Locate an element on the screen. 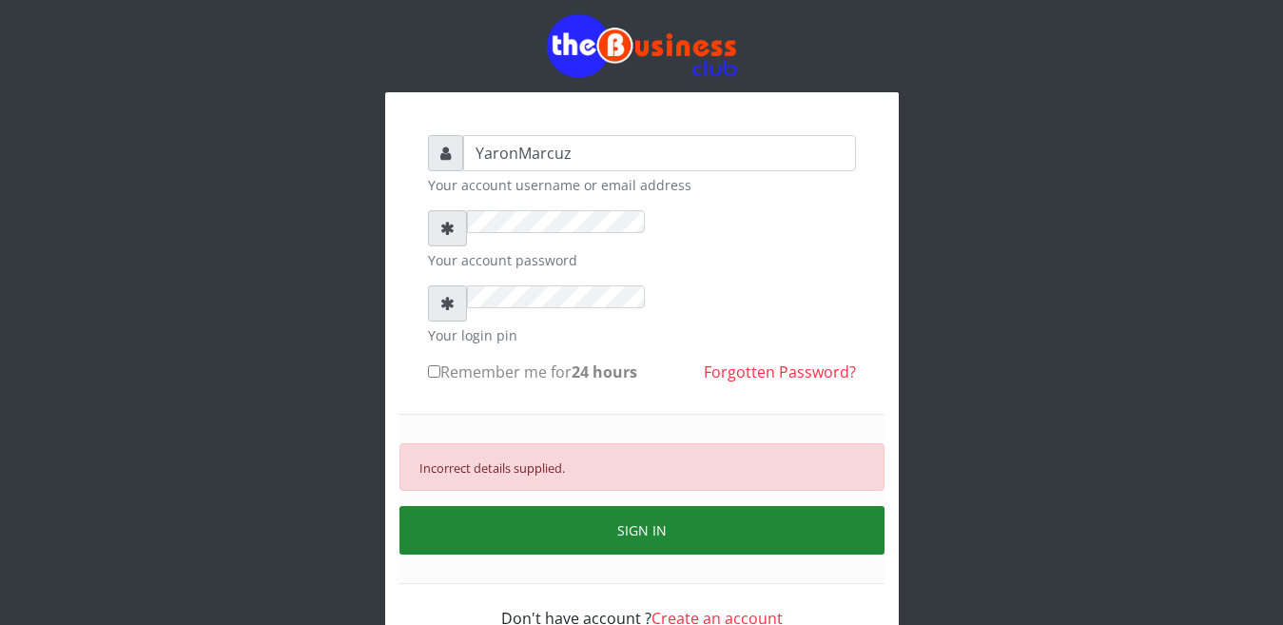 The width and height of the screenshot is (1283, 625). small: Your account password is located at coordinates (642, 260).